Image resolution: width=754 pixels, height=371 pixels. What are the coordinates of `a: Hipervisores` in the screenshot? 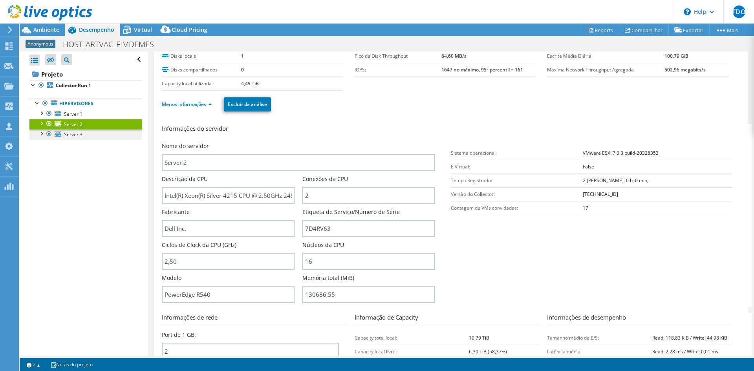 It's located at (86, 104).